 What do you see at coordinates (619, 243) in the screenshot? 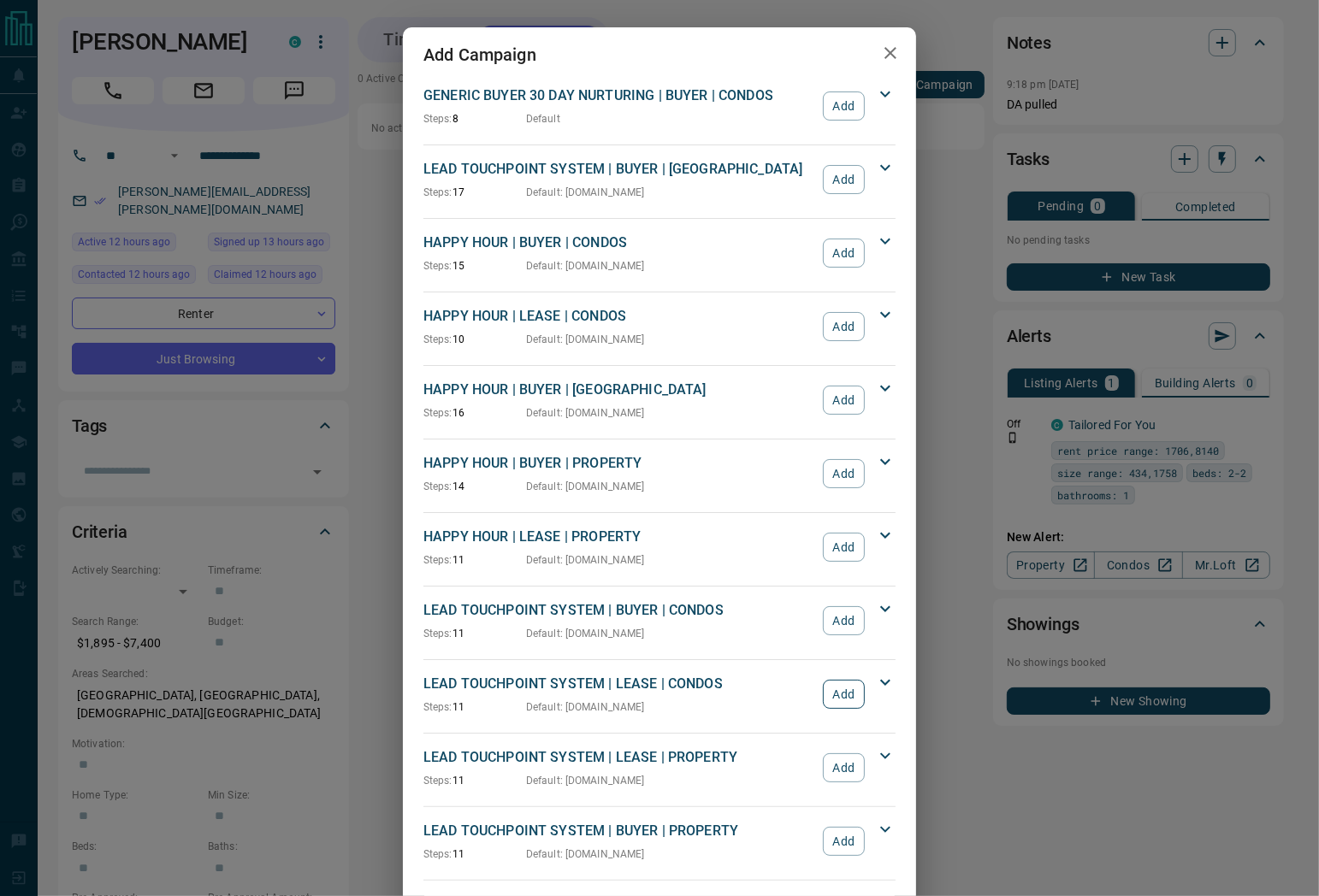
I see `p: HAPPY HOUR | BUYER | CONDOS` at bounding box center [619, 243].